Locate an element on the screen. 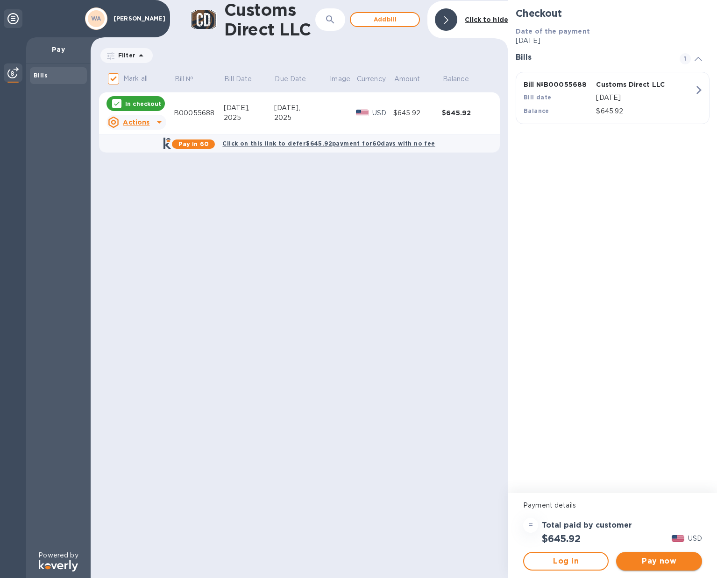  p: Amount is located at coordinates (407, 79).